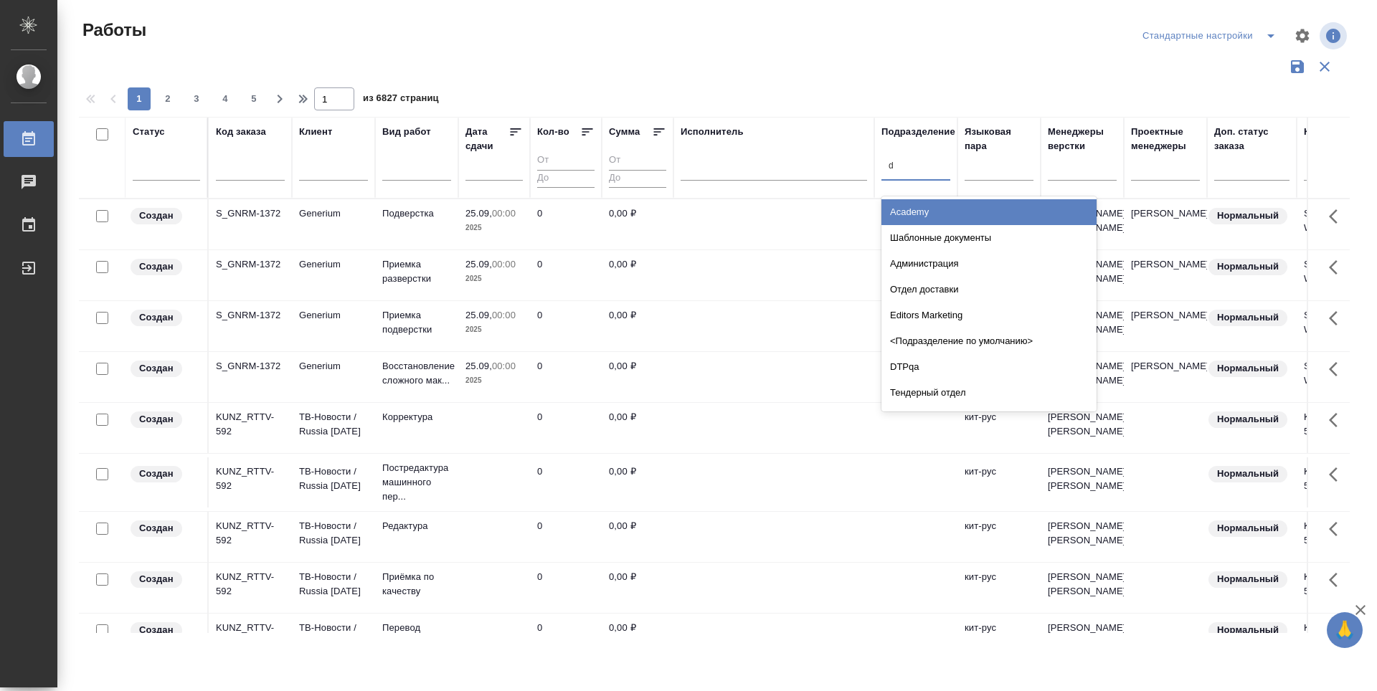 The image size is (1377, 691). I want to click on button: Сбросить фильтры, so click(1324, 67).